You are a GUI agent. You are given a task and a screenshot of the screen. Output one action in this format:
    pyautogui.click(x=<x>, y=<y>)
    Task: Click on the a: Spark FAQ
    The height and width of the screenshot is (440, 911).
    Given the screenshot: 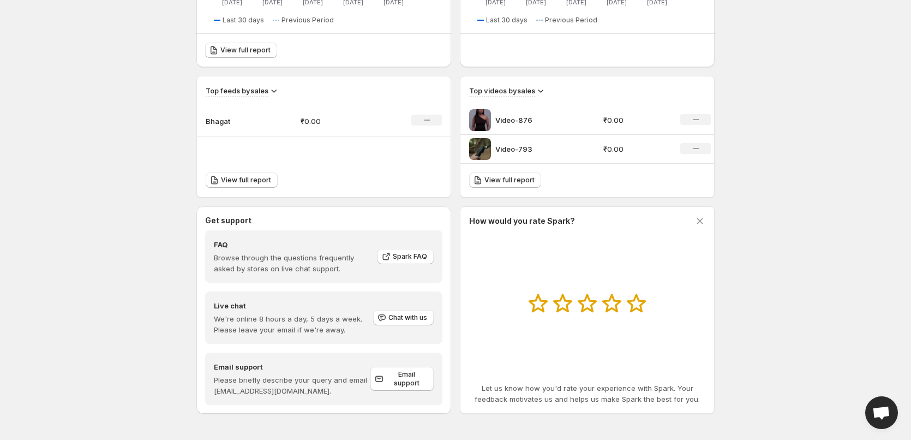 What is the action you would take?
    pyautogui.click(x=405, y=256)
    